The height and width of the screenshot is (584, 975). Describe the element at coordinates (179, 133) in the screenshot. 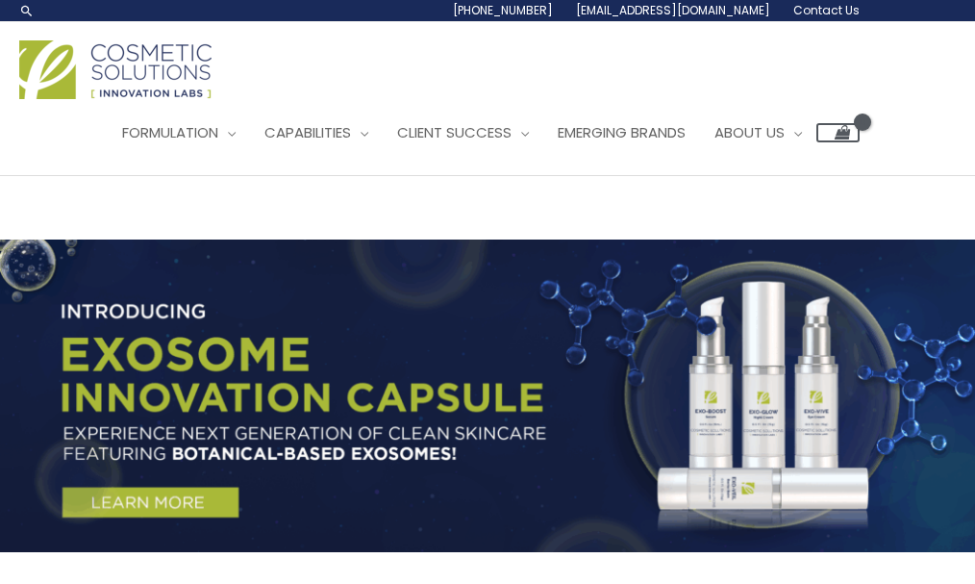

I see `a: Formulation` at that location.